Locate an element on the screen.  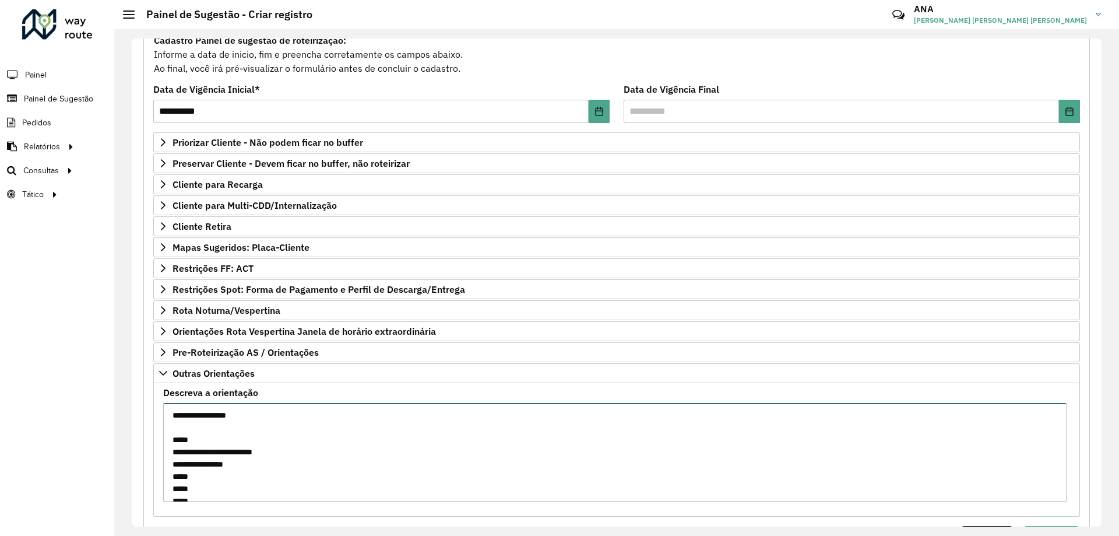
span: Cliente para Multi-CDD/Internalização is located at coordinates (255, 205).